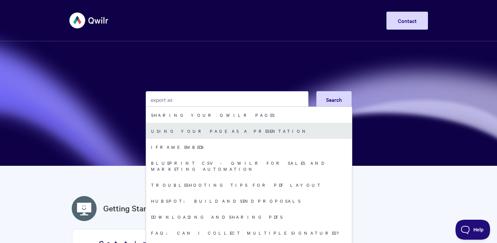  I want to click on a: Using your page as a presentation, so click(249, 131).